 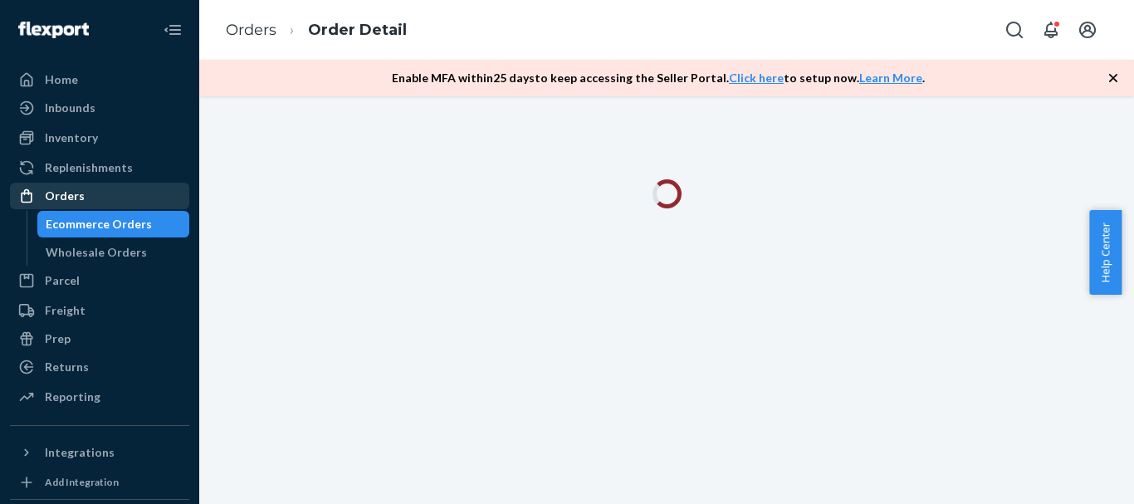 I want to click on button: Help Center, so click(x=1105, y=252).